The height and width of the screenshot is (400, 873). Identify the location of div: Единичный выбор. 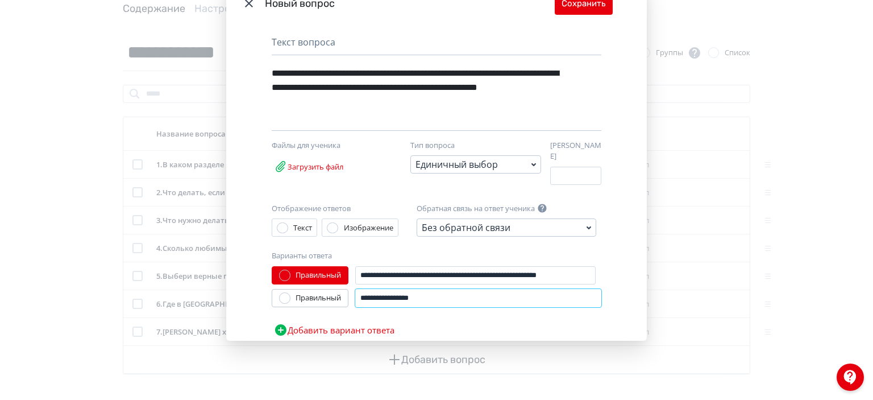
(457, 164).